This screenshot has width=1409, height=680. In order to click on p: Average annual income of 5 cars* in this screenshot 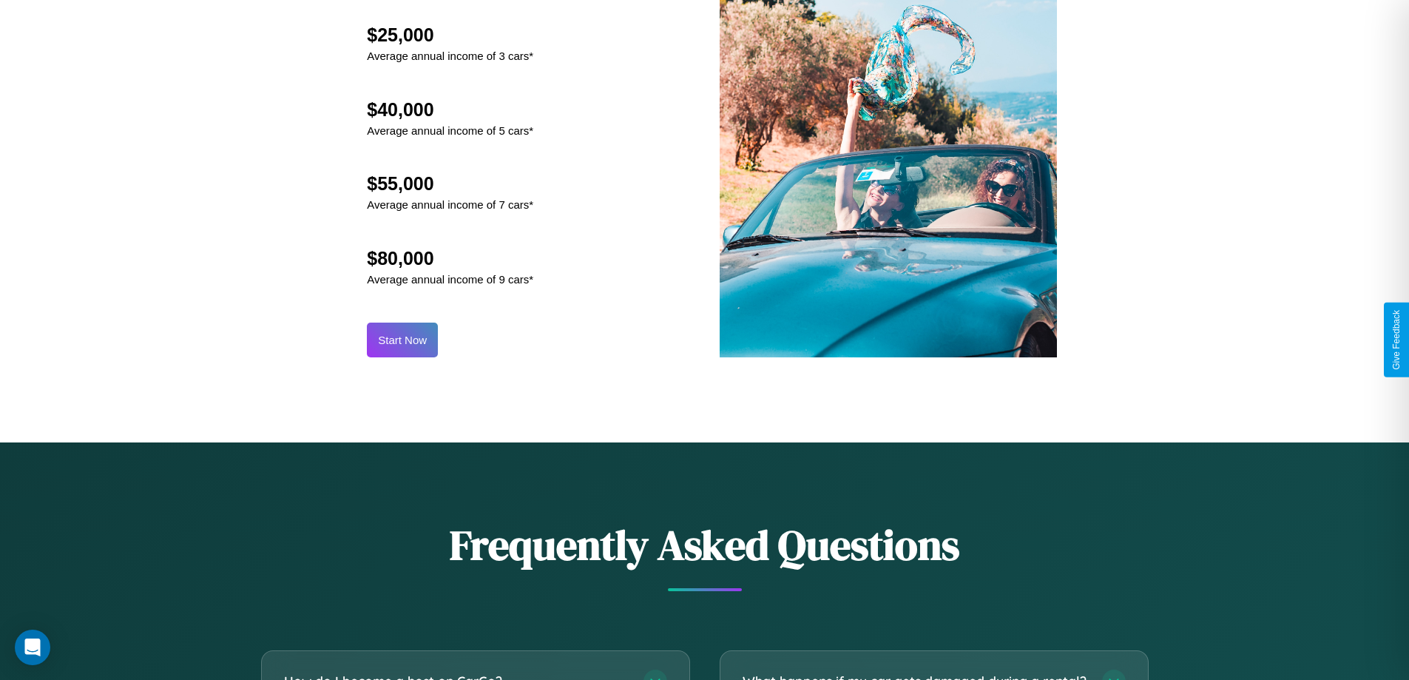, I will do `click(450, 130)`.